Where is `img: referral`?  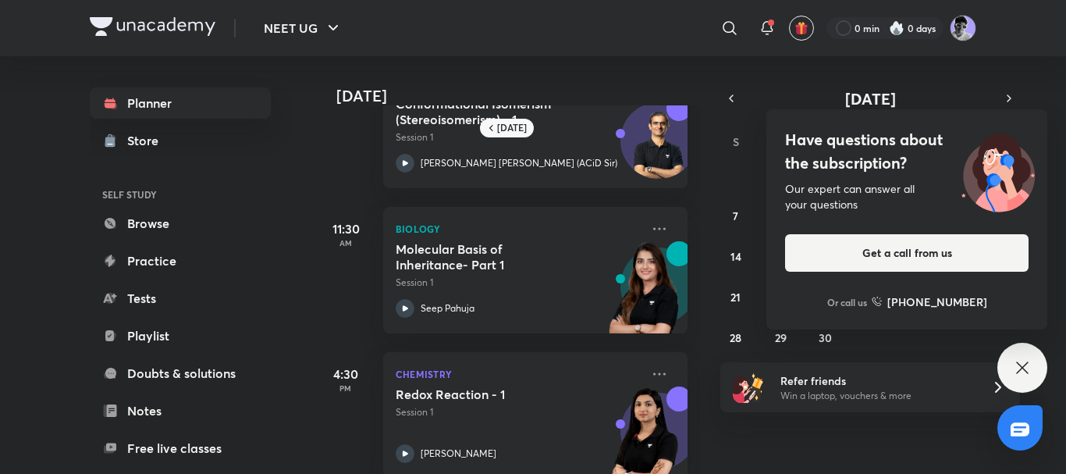
img: referral is located at coordinates (748, 387).